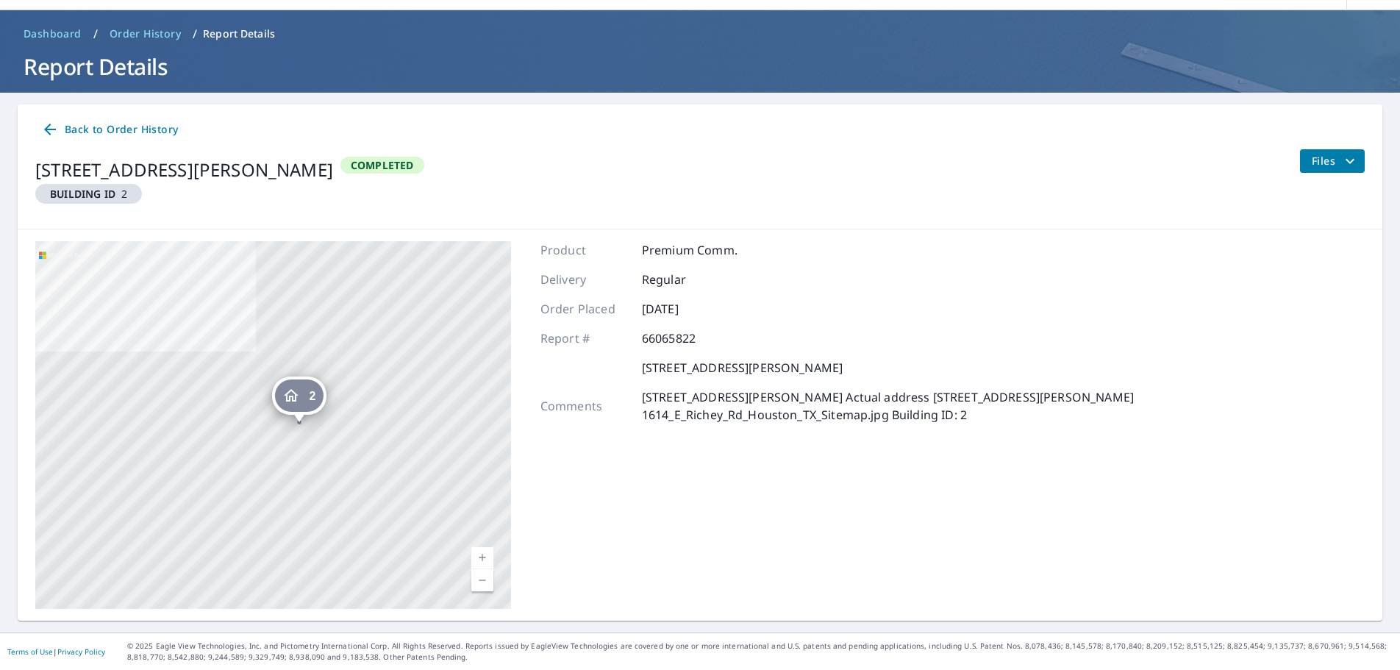 The height and width of the screenshot is (670, 1400). I want to click on a: Current Level 17, Zoom Out, so click(482, 580).